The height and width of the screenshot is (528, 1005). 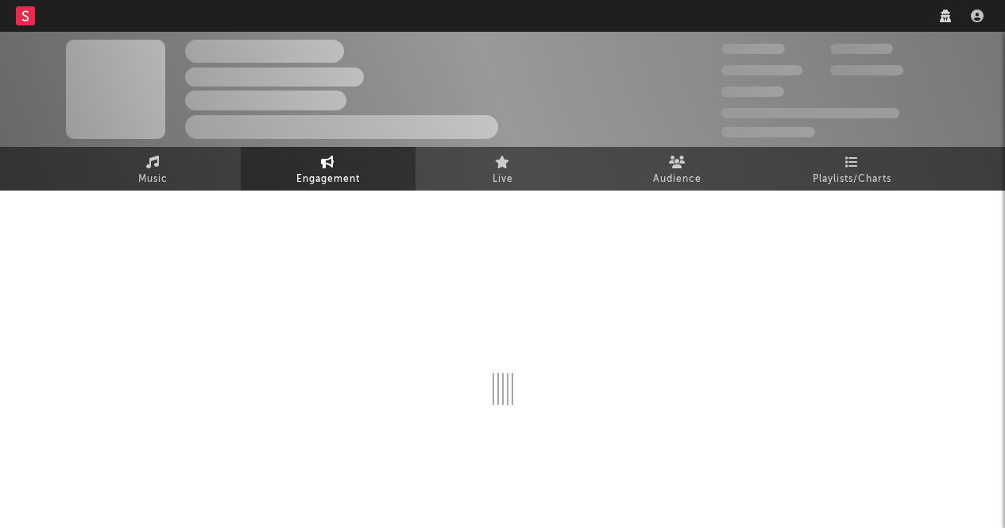 What do you see at coordinates (328, 180) in the screenshot?
I see `span: Engagement` at bounding box center [328, 180].